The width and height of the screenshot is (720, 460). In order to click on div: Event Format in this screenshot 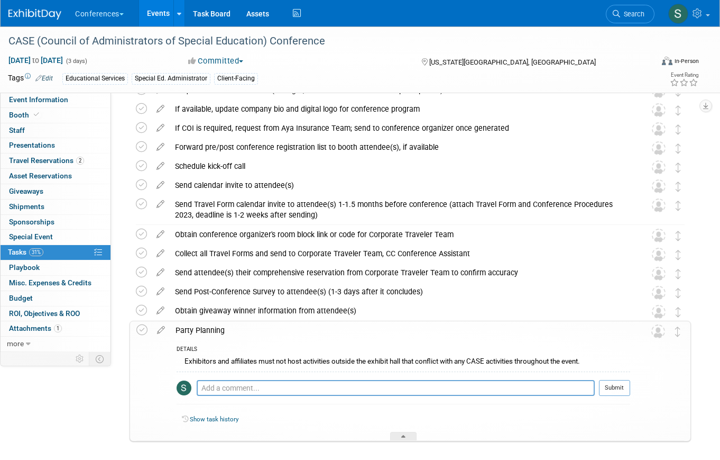, I will do `click(648, 63)`.